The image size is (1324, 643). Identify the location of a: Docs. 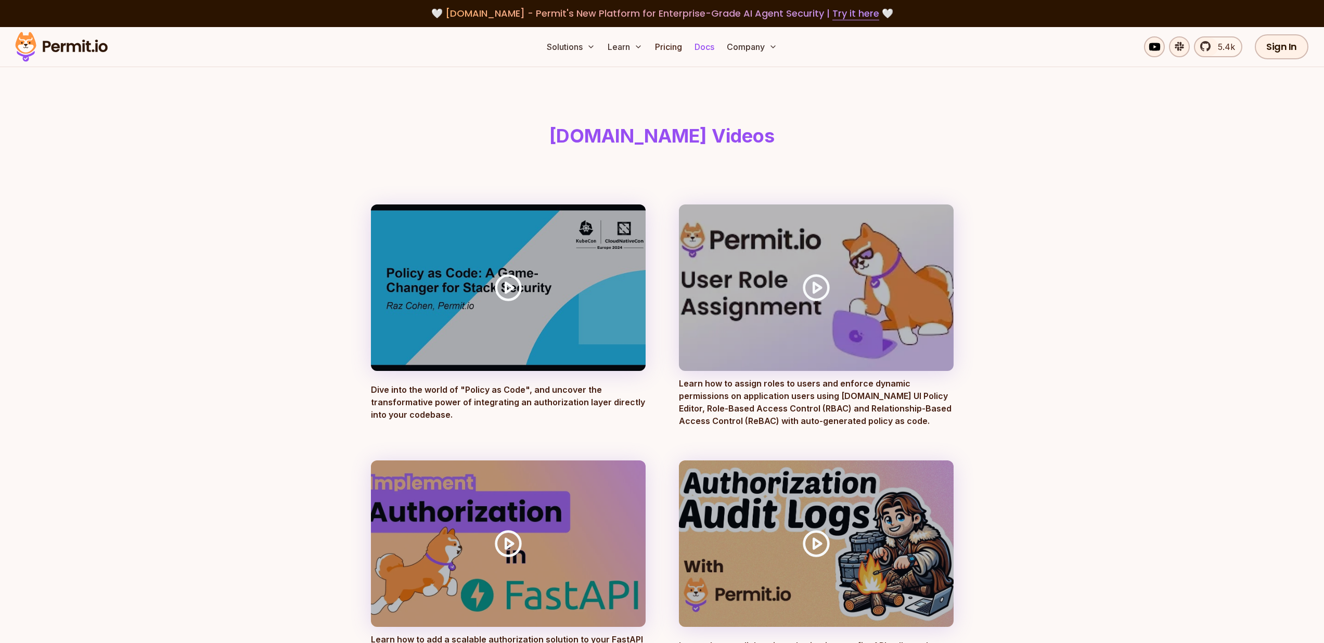
(704, 47).